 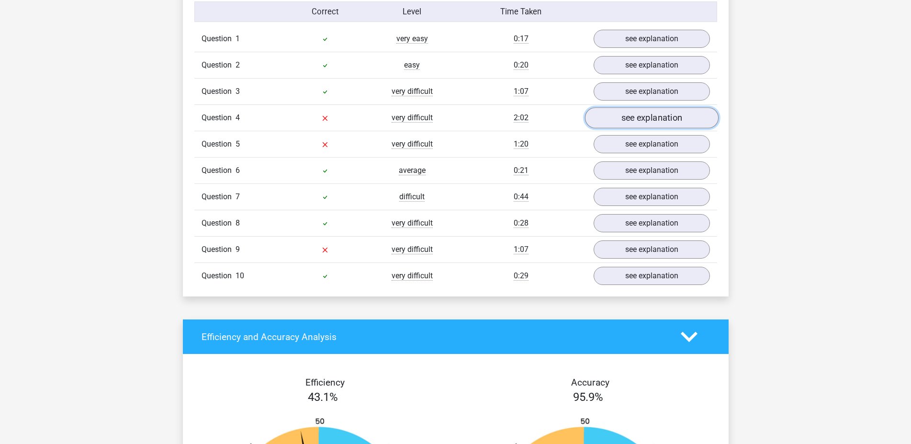 What do you see at coordinates (521, 65) in the screenshot?
I see `span: 0:20` at bounding box center [521, 65].